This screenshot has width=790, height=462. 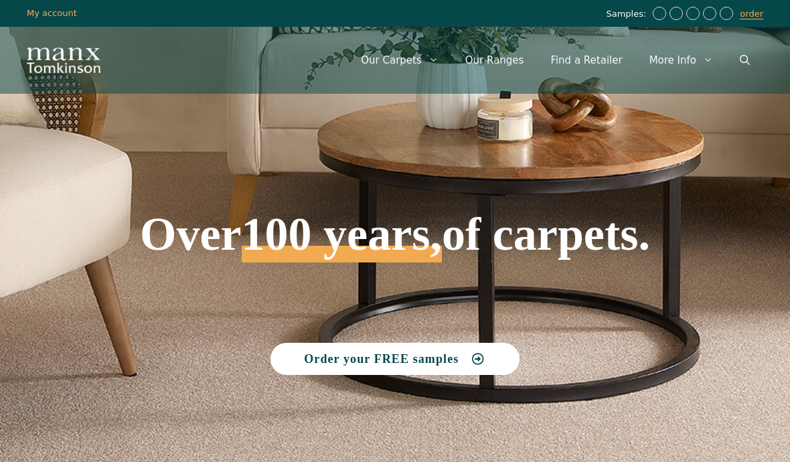 What do you see at coordinates (681, 60) in the screenshot?
I see `a: More Info` at bounding box center [681, 60].